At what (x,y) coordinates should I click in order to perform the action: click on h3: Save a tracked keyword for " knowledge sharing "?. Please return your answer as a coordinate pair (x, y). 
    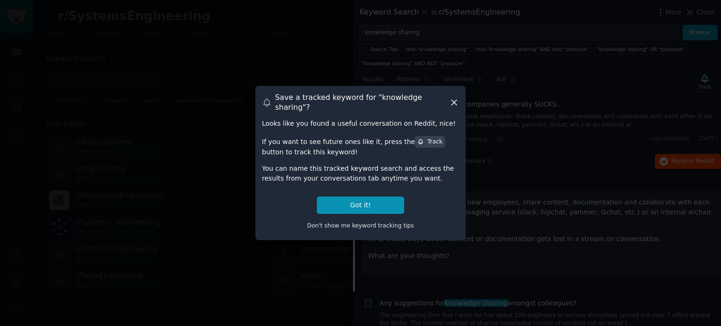
    Looking at the image, I should click on (362, 102).